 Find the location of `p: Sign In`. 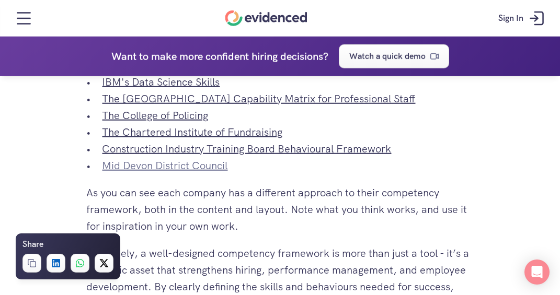

p: Sign In is located at coordinates (511, 18).